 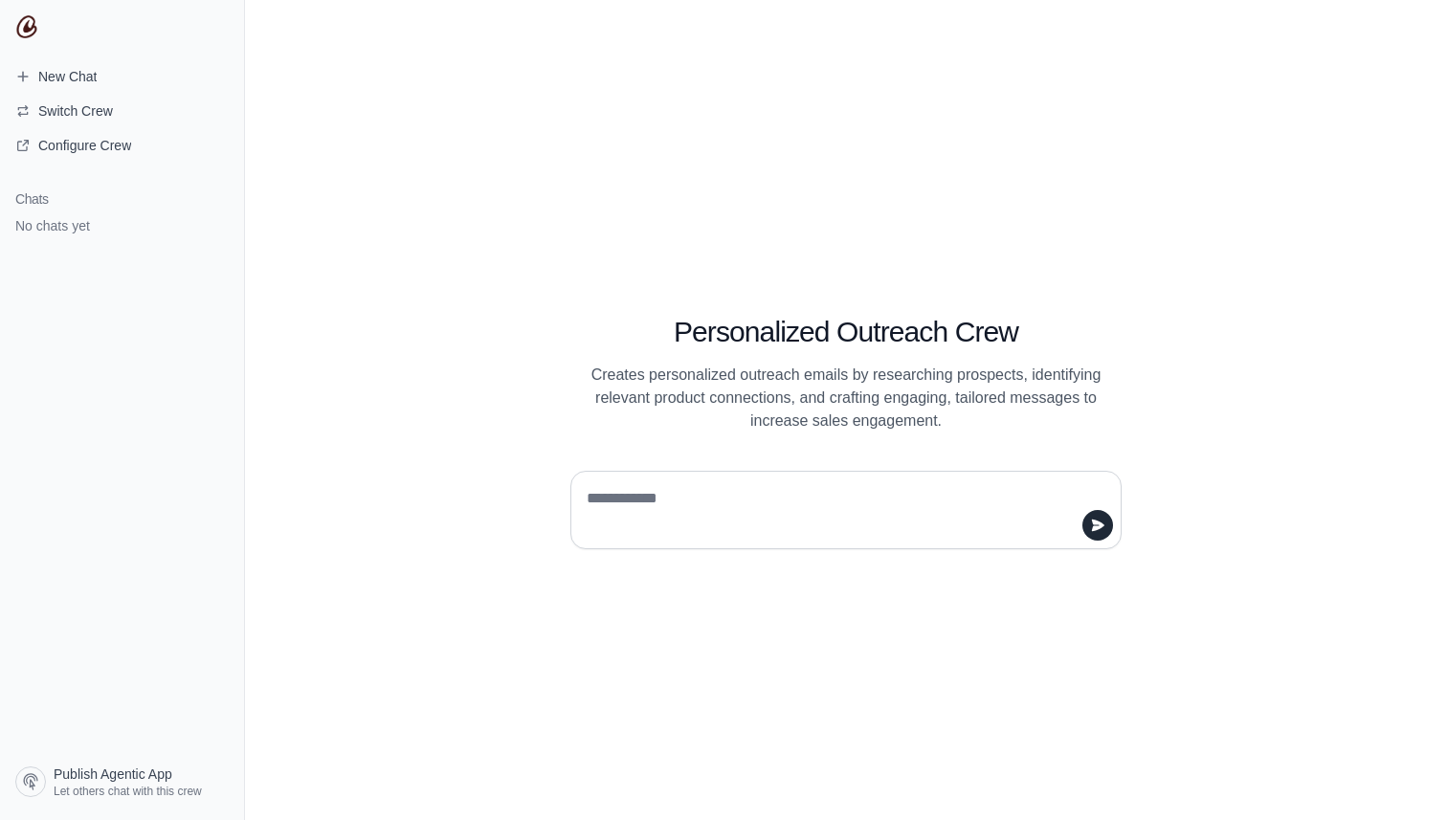 What do you see at coordinates (127, 791) in the screenshot?
I see `span: Let others chat with this crew` at bounding box center [127, 791].